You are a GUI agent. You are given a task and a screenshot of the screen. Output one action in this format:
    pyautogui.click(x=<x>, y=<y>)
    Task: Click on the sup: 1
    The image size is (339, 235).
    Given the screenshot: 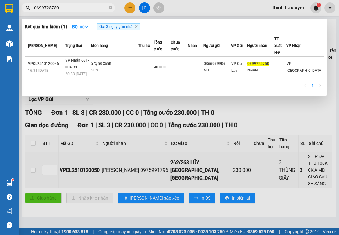 What is the action you would take?
    pyautogui.click(x=13, y=180)
    